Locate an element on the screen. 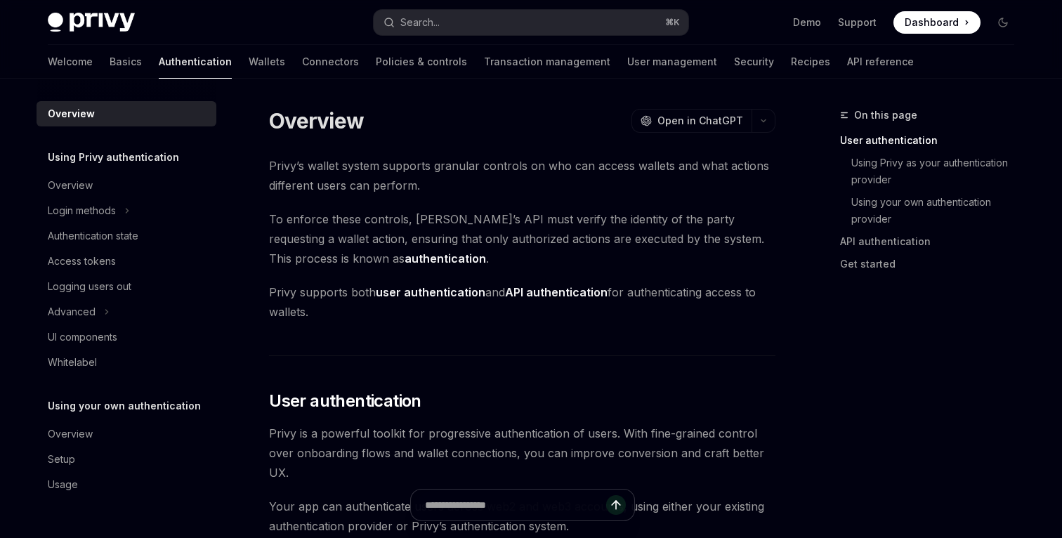 The height and width of the screenshot is (538, 1062). a: Connectors is located at coordinates (330, 62).